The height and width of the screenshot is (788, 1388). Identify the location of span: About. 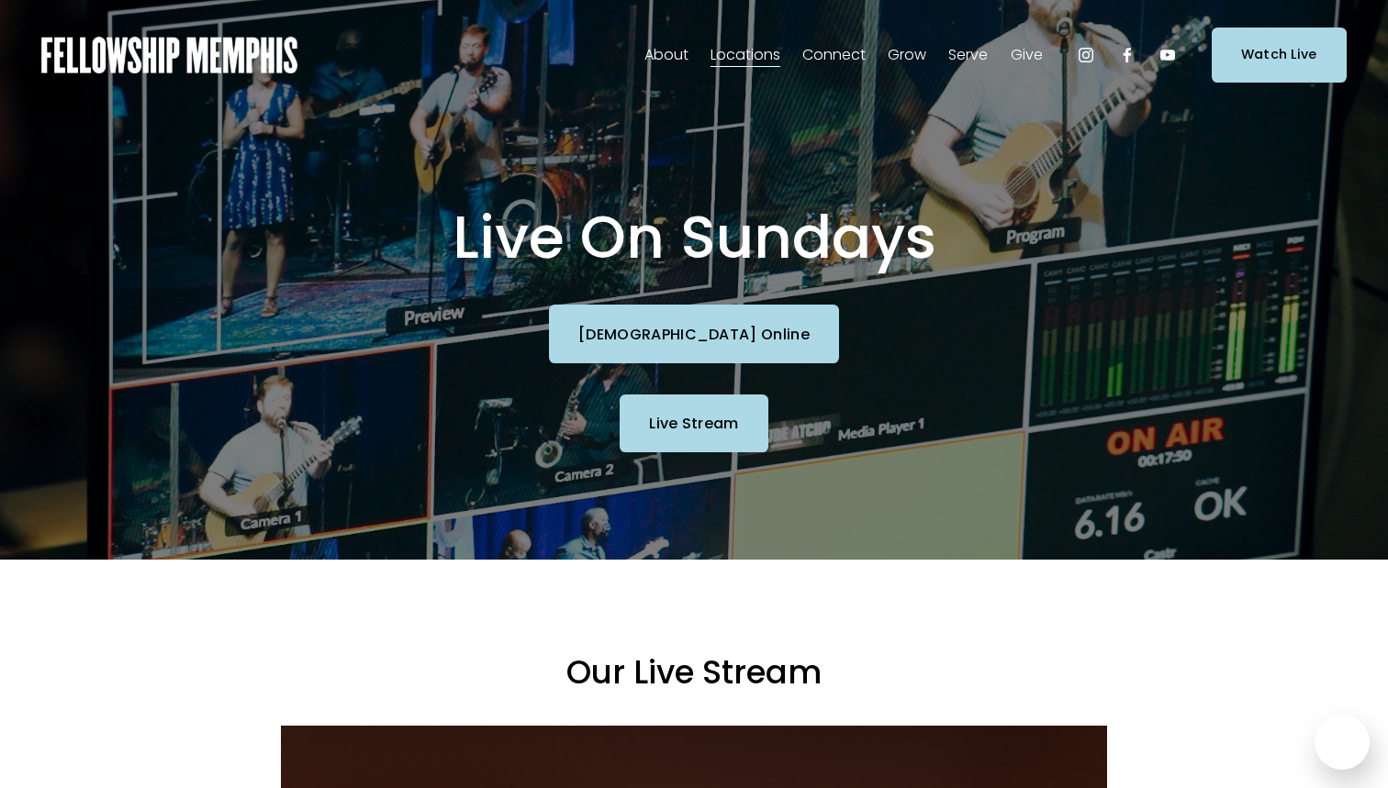
(666, 55).